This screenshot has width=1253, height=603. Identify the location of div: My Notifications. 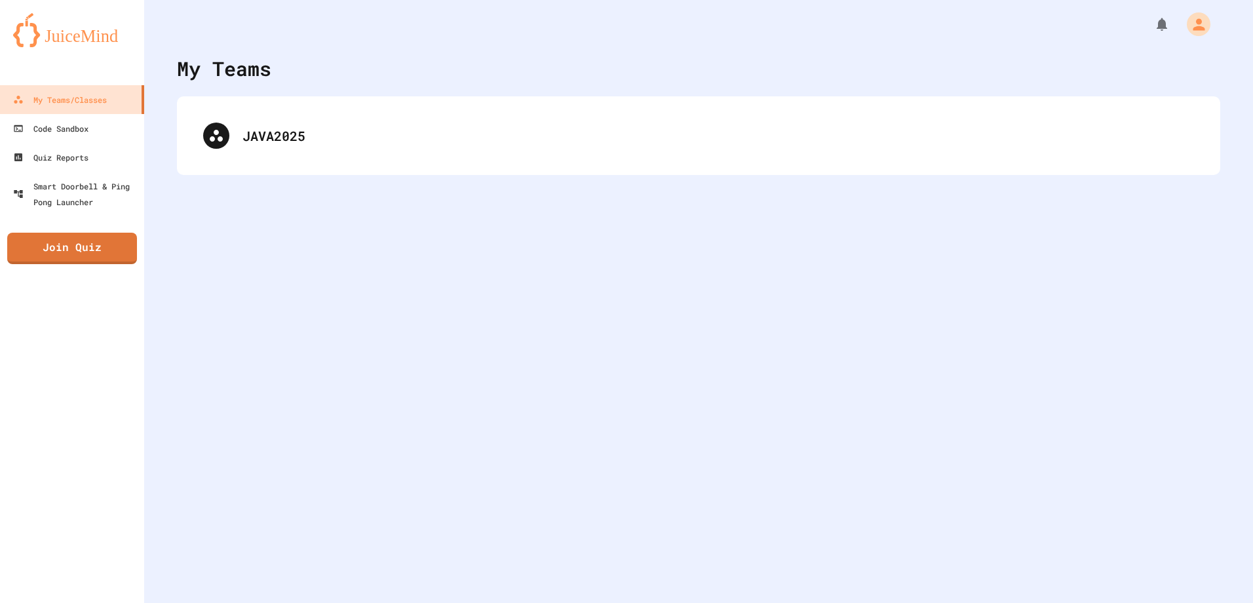
(1151, 24).